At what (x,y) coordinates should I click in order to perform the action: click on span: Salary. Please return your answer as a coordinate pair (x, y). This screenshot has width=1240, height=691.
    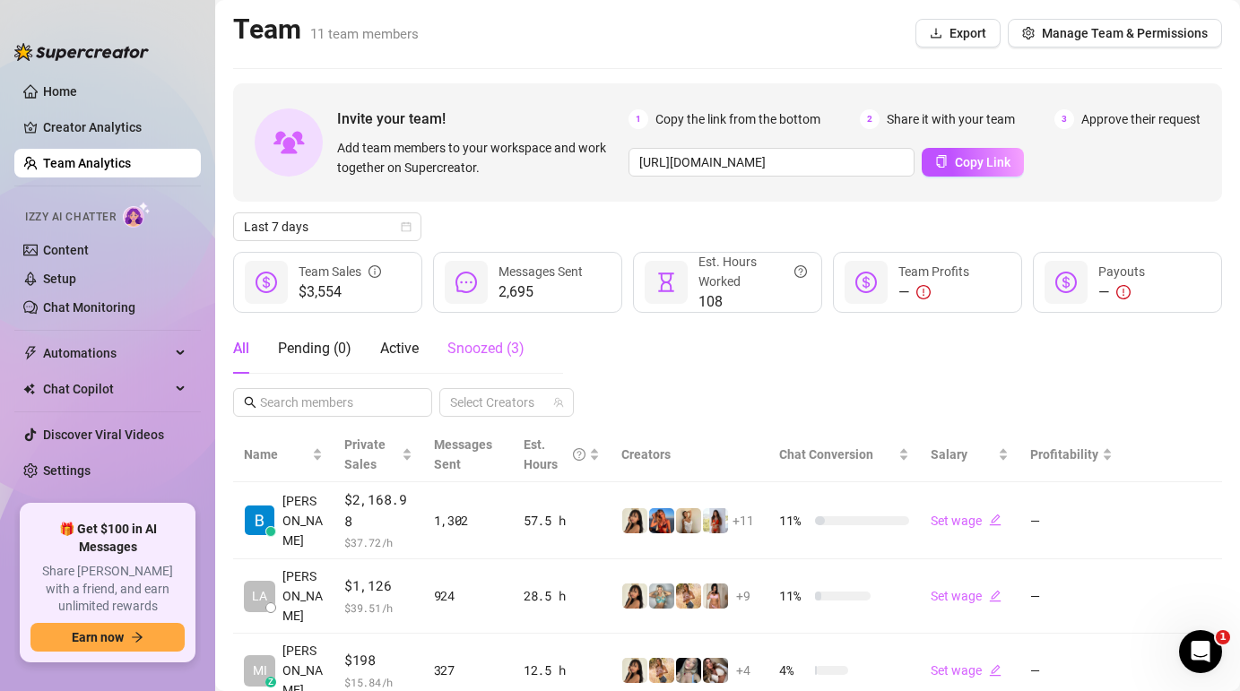
    Looking at the image, I should click on (948, 454).